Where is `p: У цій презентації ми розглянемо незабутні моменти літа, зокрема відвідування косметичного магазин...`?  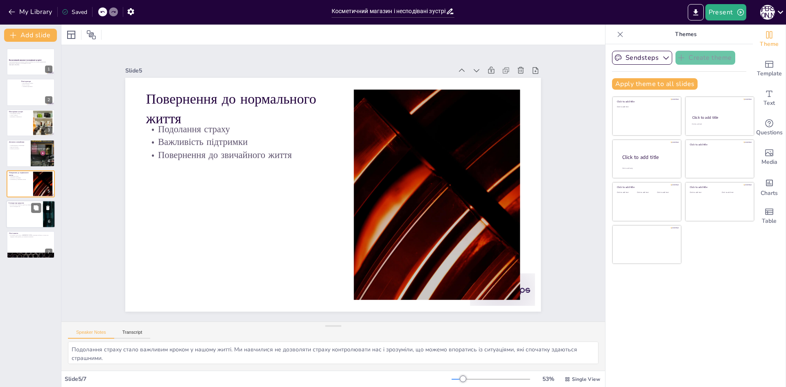
p: У цій презентації ми розглянемо незабутні моменти літа, зокрема відвідування косметичного магазин... is located at coordinates (31, 62).